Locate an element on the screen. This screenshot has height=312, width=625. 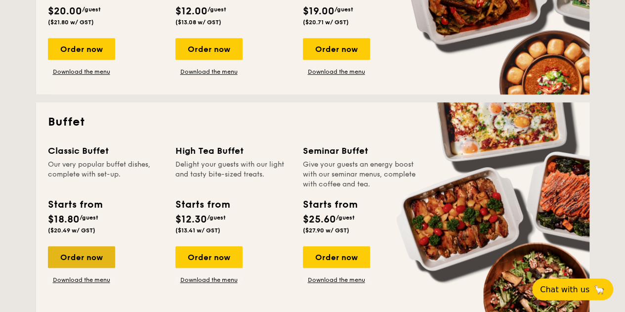
span: $19.00 is located at coordinates (319, 11).